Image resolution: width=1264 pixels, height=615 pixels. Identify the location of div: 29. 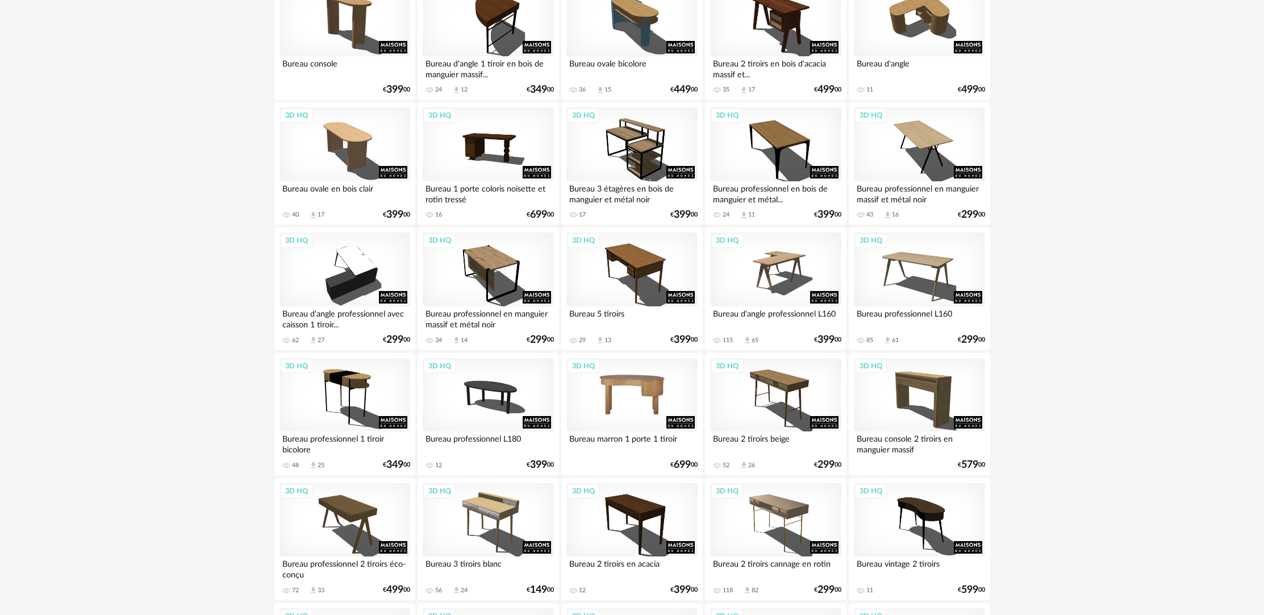
(582, 340).